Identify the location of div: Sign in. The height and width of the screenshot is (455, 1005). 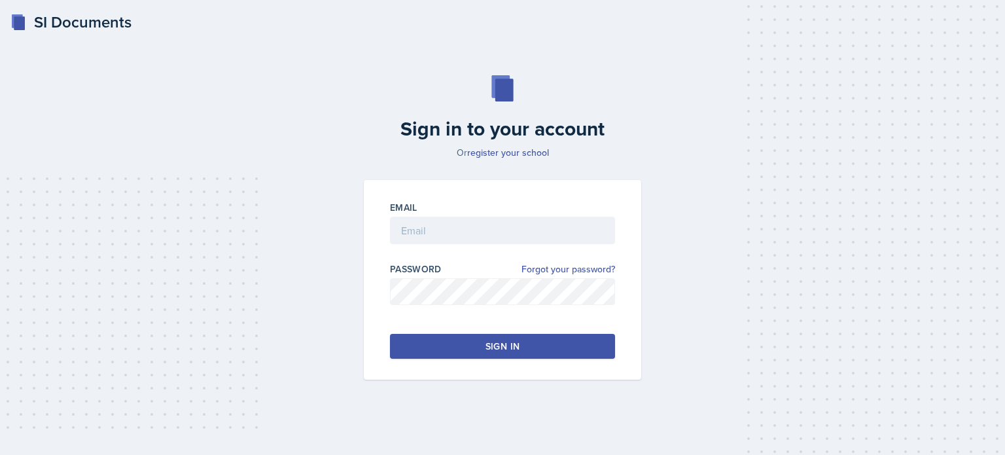
(502, 346).